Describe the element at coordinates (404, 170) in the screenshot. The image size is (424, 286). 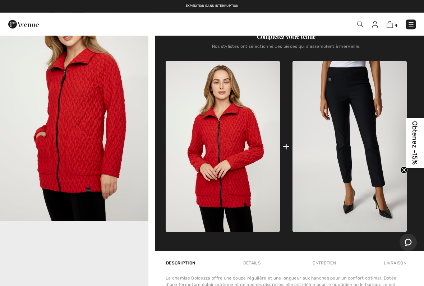
I see `button: Close teaser` at that location.